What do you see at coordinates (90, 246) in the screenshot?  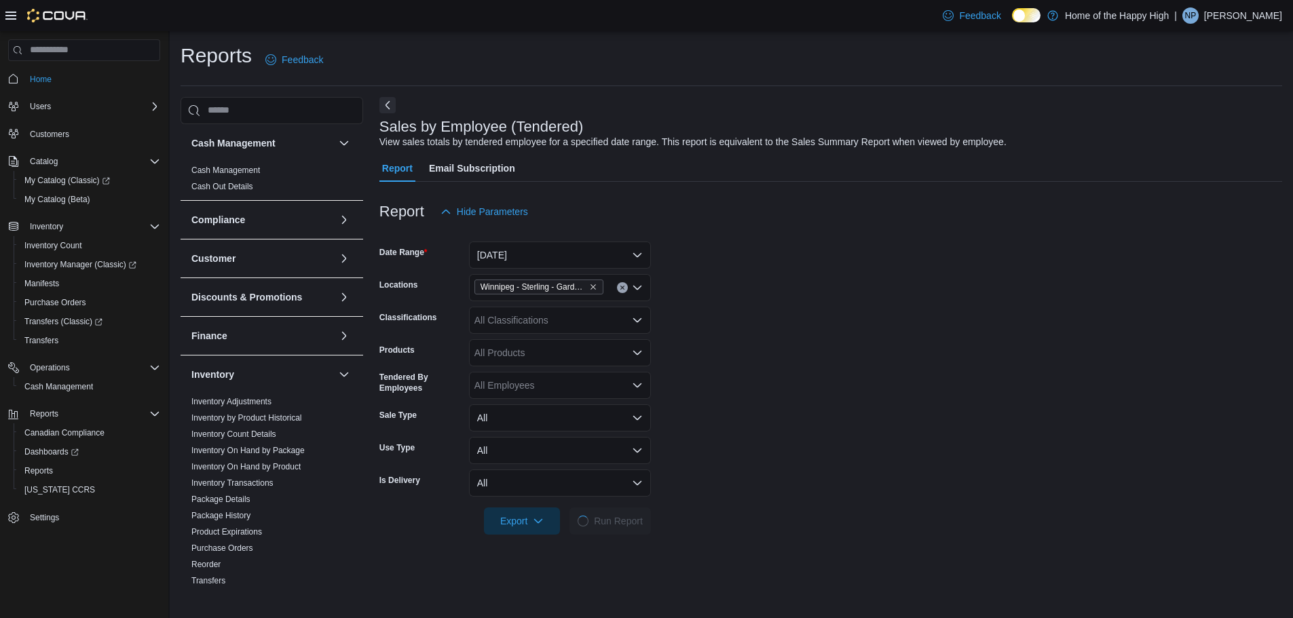 I see `span: Inventory Count` at bounding box center [90, 246].